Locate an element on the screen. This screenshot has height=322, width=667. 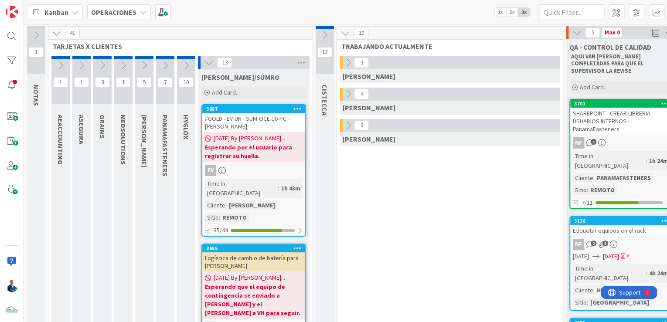
img: GA is located at coordinates (12, 286).